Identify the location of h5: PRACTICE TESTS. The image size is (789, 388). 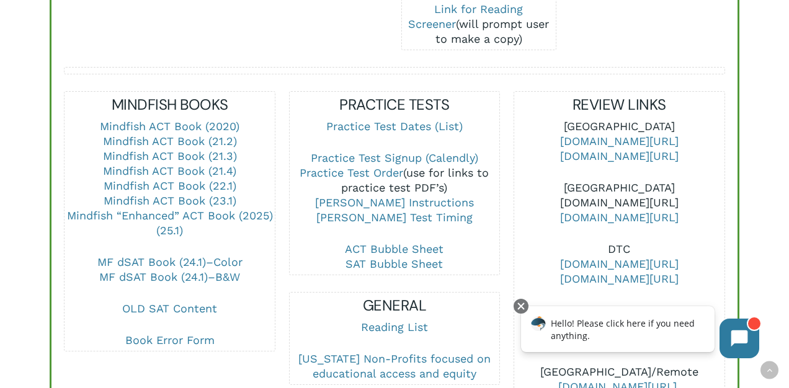
(394, 105).